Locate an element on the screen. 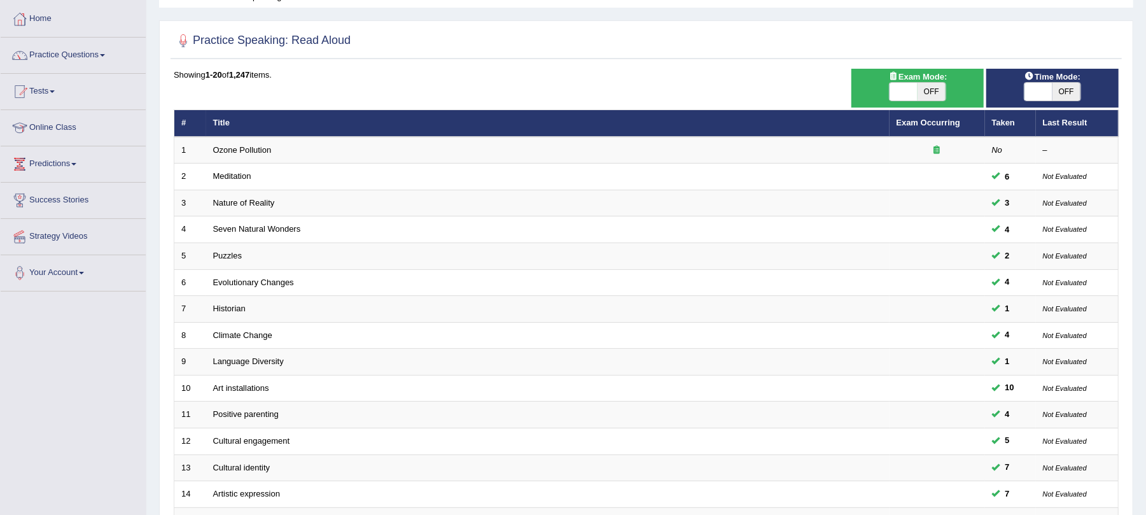 This screenshot has height=515, width=1146. th: Last Result is located at coordinates (1077, 123).